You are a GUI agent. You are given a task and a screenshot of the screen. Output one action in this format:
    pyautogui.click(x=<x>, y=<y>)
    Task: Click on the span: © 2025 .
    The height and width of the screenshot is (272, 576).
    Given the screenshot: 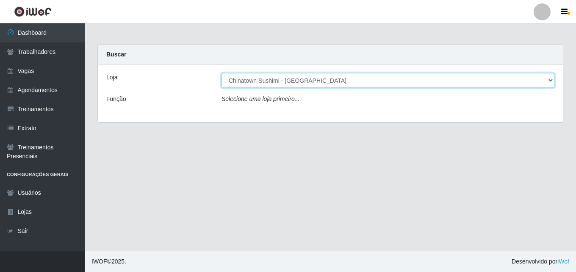 What is the action you would take?
    pyautogui.click(x=109, y=261)
    